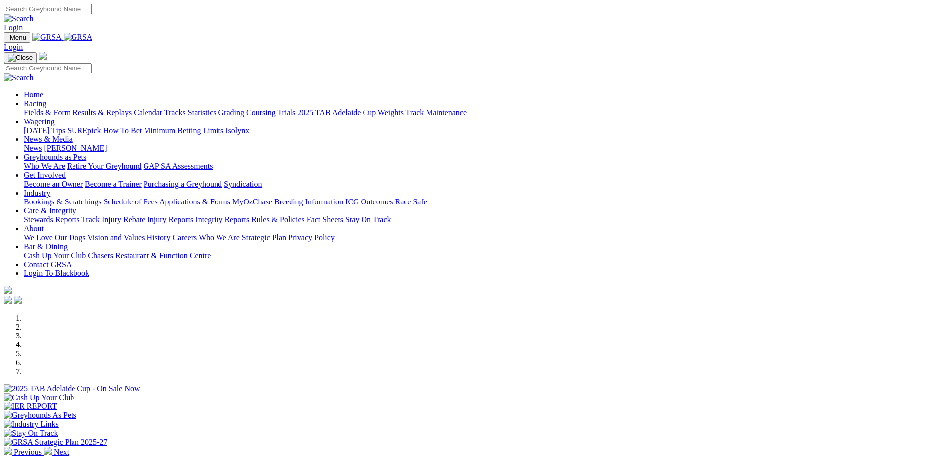  Describe the element at coordinates (483, 148) in the screenshot. I see `div: News & Media` at that location.